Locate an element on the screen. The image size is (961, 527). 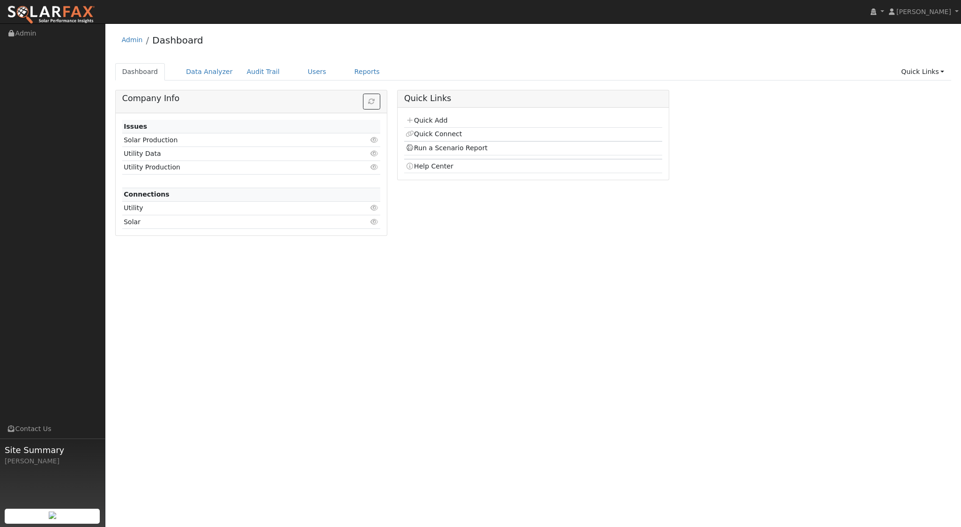
strong: Issues is located at coordinates (135, 126).